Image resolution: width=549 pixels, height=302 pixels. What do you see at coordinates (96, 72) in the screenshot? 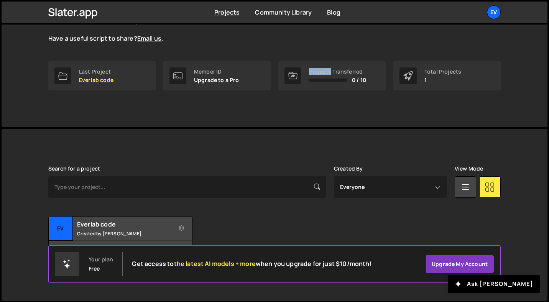
I see `div: Last Project` at bounding box center [96, 72].